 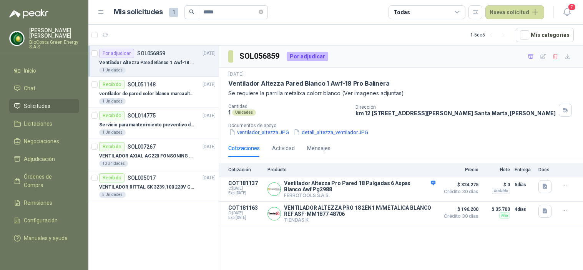 What do you see at coordinates (567, 12) in the screenshot?
I see `button: 7` at bounding box center [567, 12].